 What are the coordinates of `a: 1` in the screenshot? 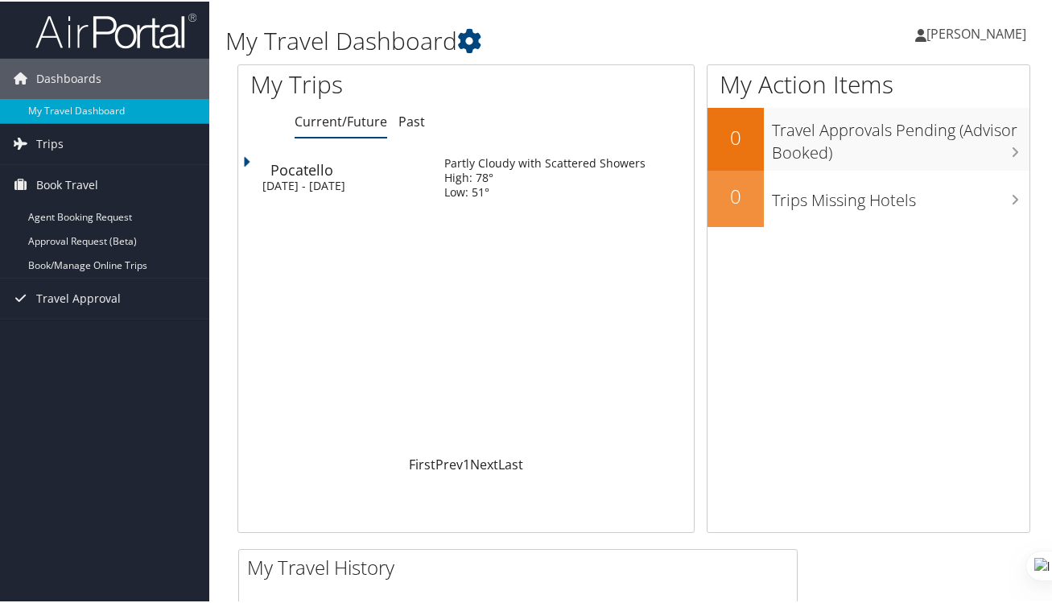 It's located at (466, 463).